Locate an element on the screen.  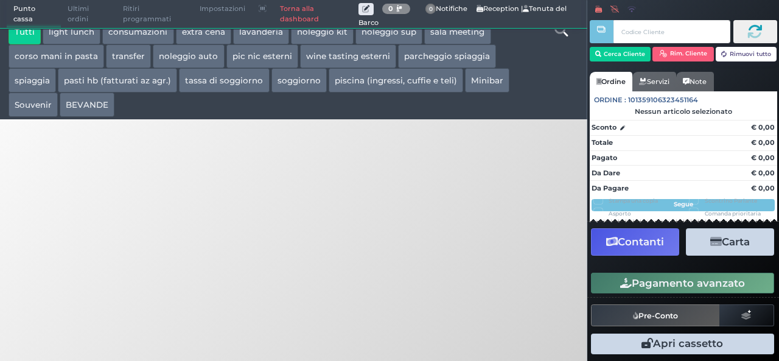
button: soggiorno is located at coordinates (299, 80).